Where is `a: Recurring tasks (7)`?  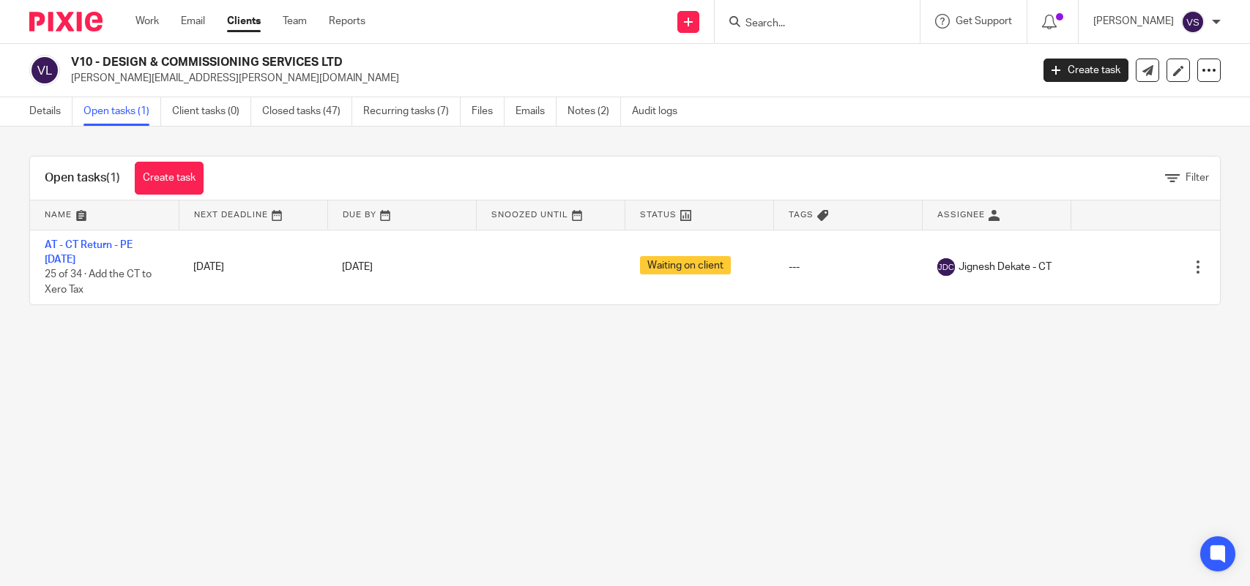
a: Recurring tasks (7) is located at coordinates (411, 111).